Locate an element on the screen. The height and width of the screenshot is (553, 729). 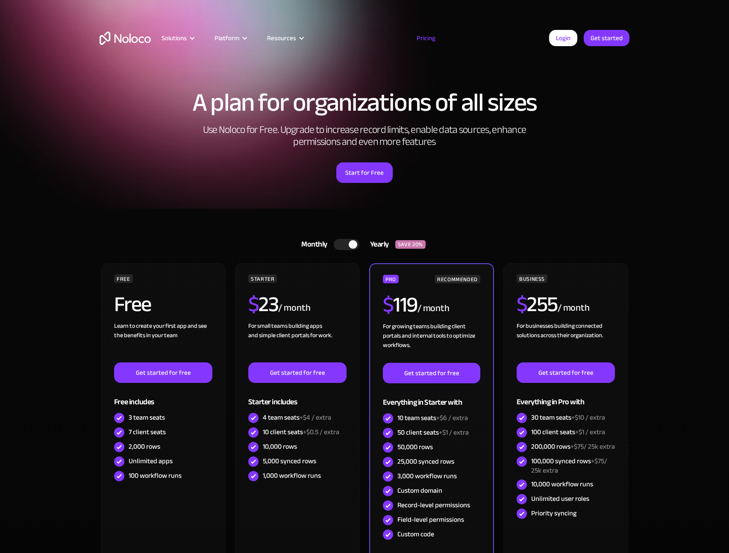
div: RECOMMENDED is located at coordinates (457, 279).